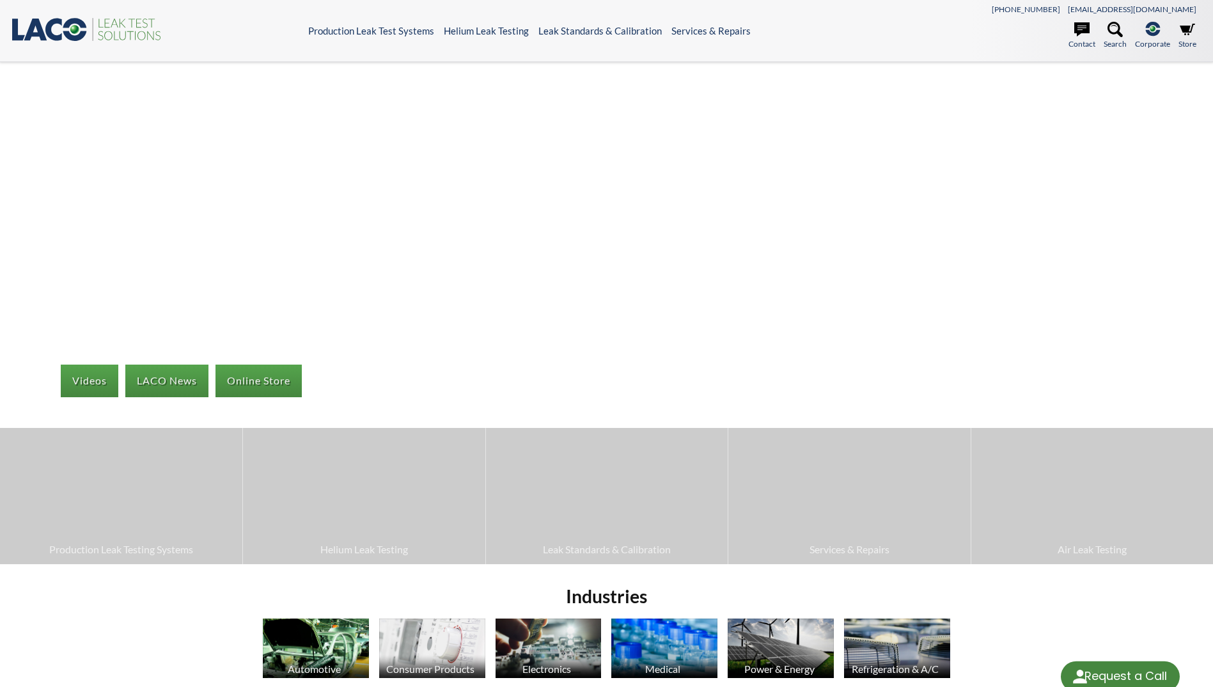 The image size is (1213, 687). Describe the element at coordinates (1092, 549) in the screenshot. I see `span: Air Leak Testing` at that location.